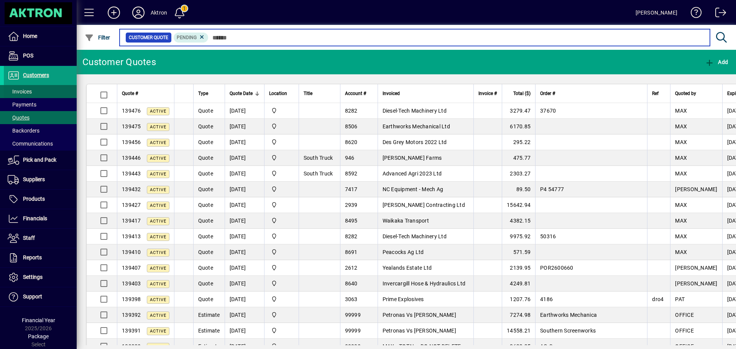 This screenshot has height=349, width=736. Describe the element at coordinates (22, 105) in the screenshot. I see `span: Payments` at that location.